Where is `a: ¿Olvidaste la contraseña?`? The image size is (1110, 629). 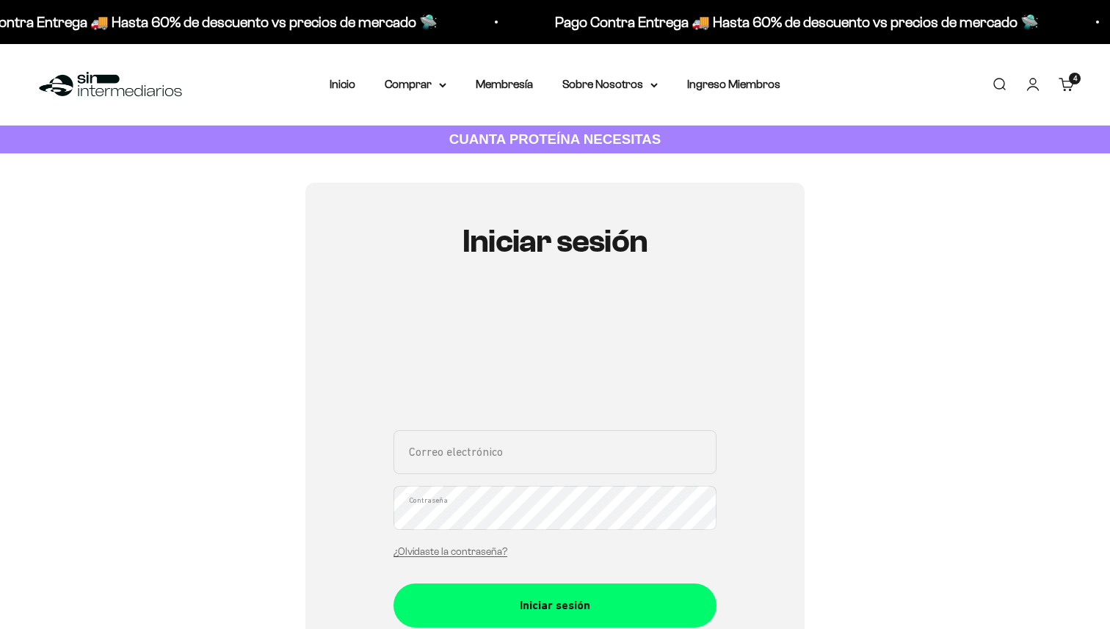
a: ¿Olvidaste la contraseña? is located at coordinates (450, 551).